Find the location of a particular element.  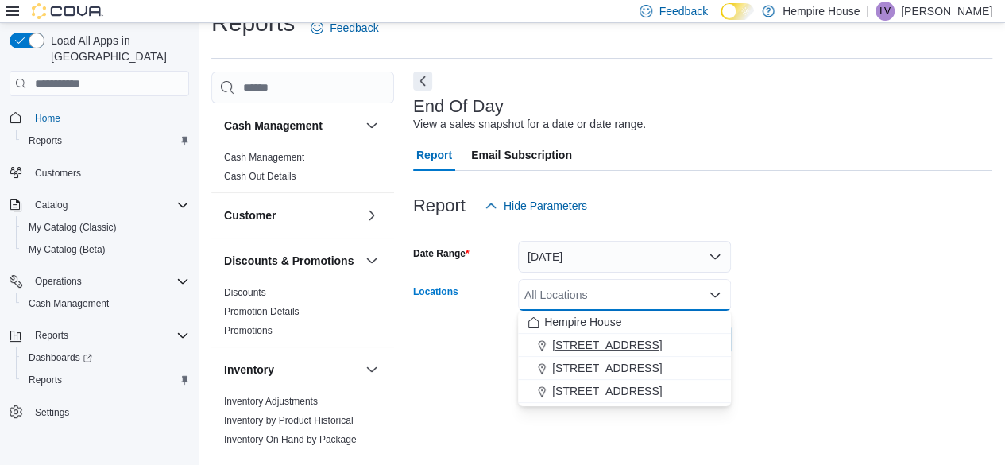

span: Hempire House is located at coordinates (582, 322).